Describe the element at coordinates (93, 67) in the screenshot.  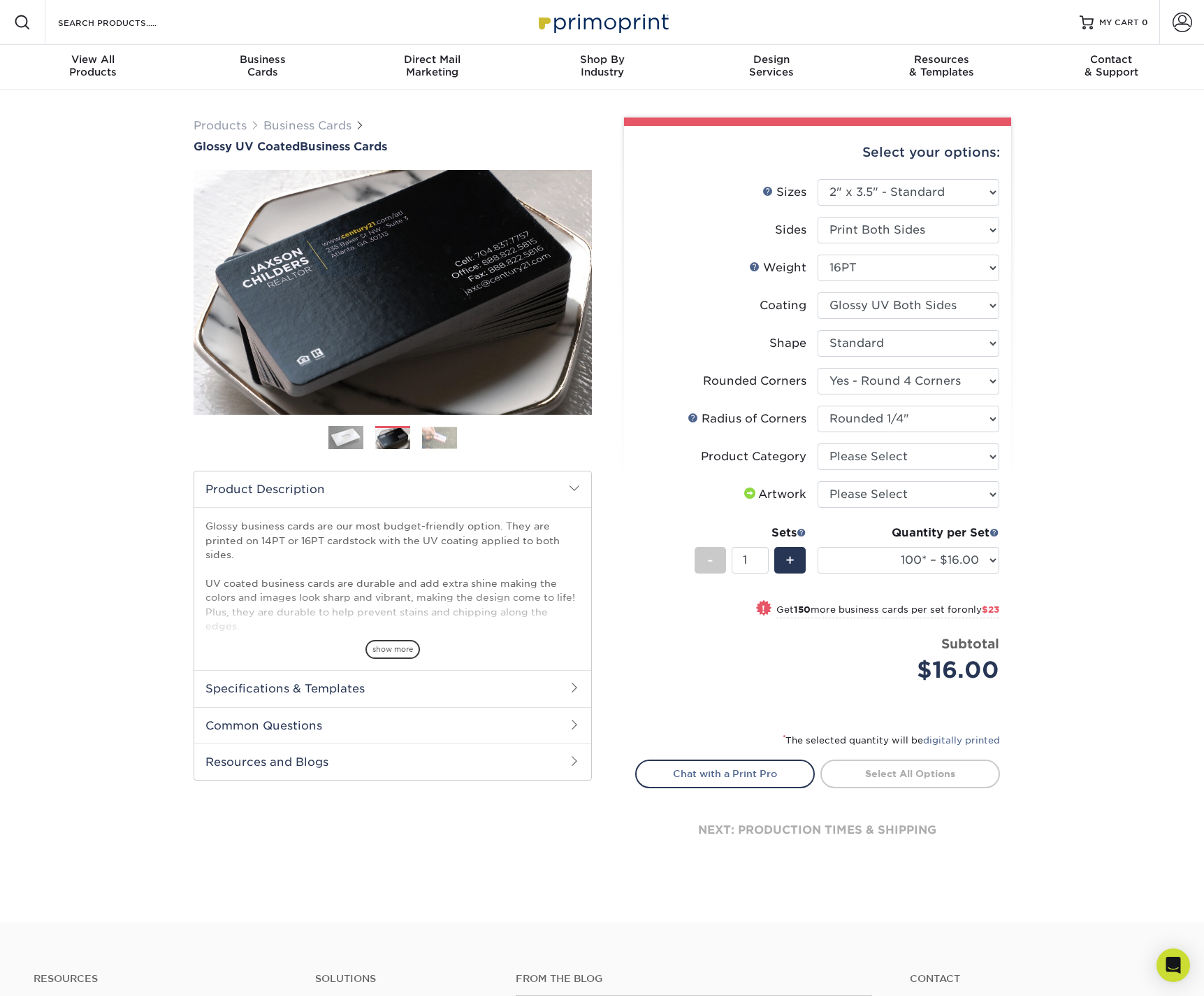
I see `a: View AllProducts` at that location.